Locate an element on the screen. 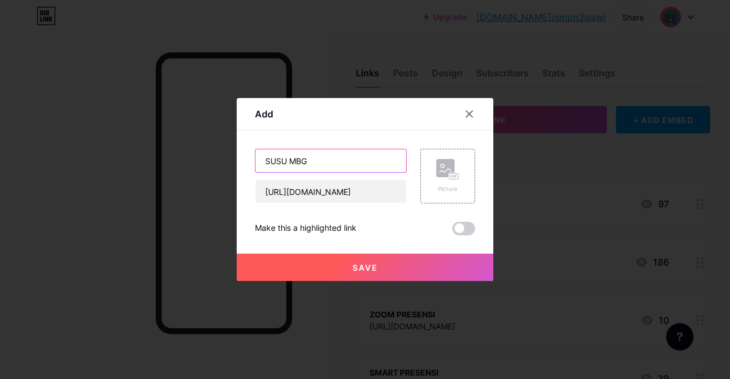  div: Add is located at coordinates (264, 114).